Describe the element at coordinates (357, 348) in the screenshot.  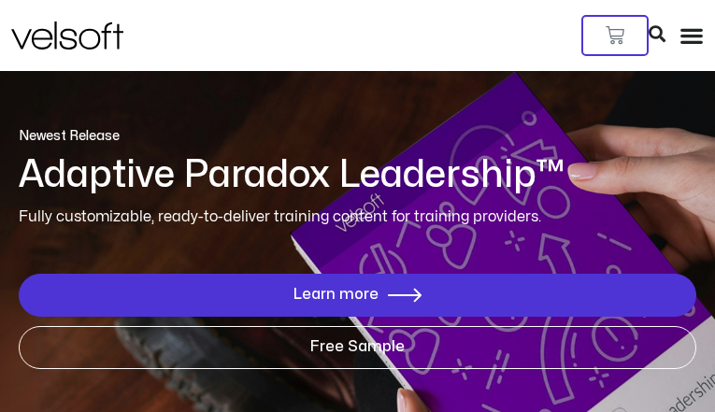
I see `a: Free Sample` at that location.